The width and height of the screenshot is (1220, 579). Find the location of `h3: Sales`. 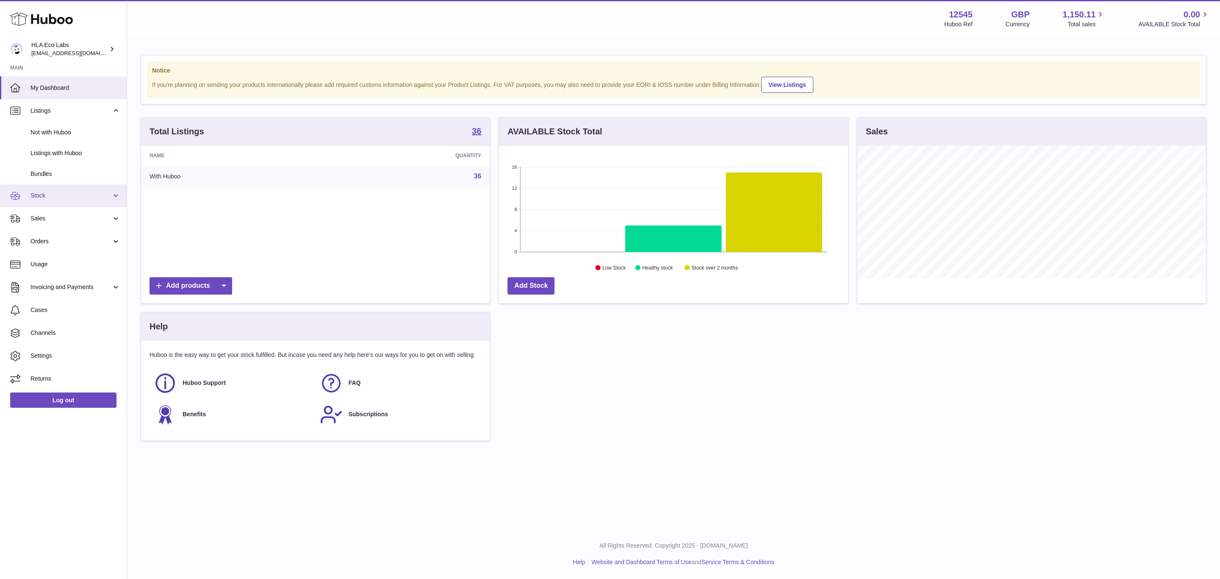

h3: Sales is located at coordinates (877, 131).